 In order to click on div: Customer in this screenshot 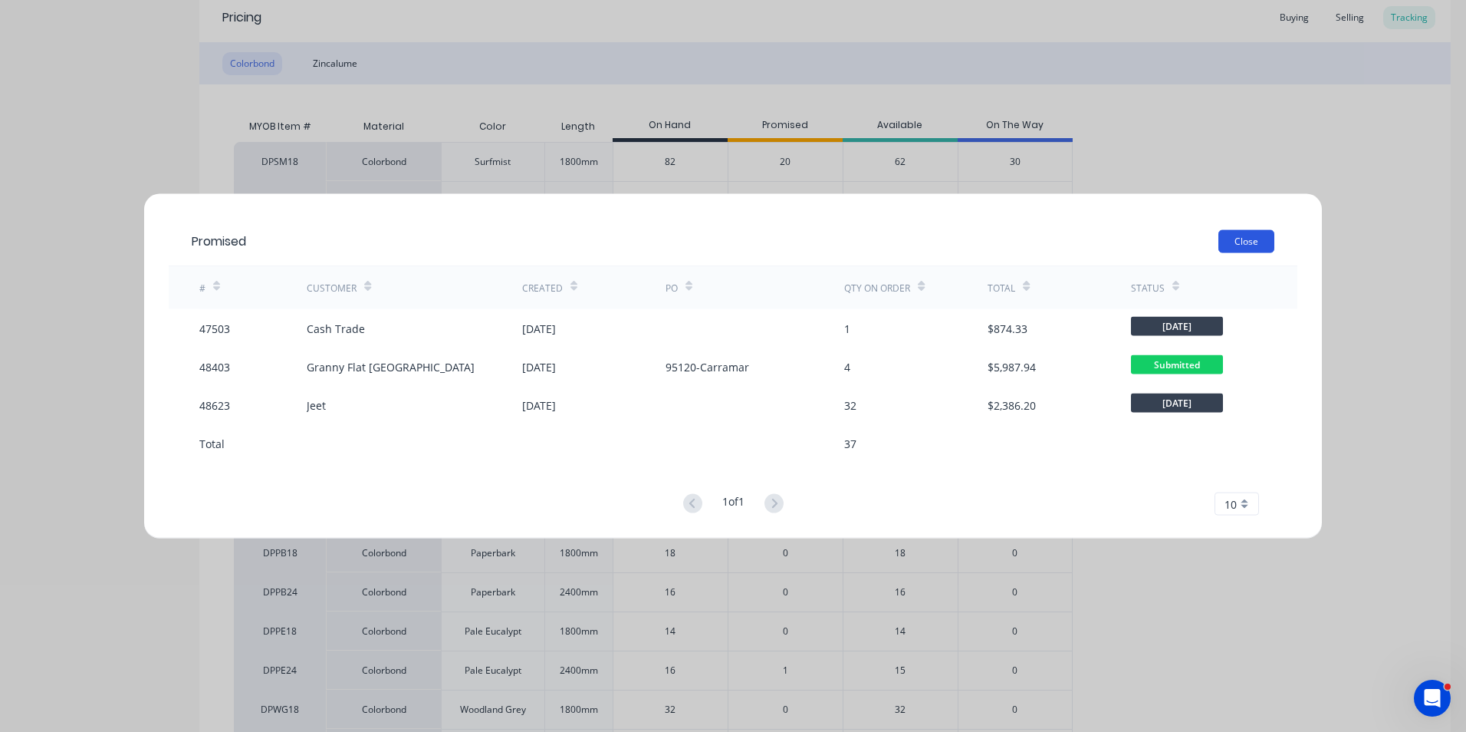, I will do `click(331, 288)`.